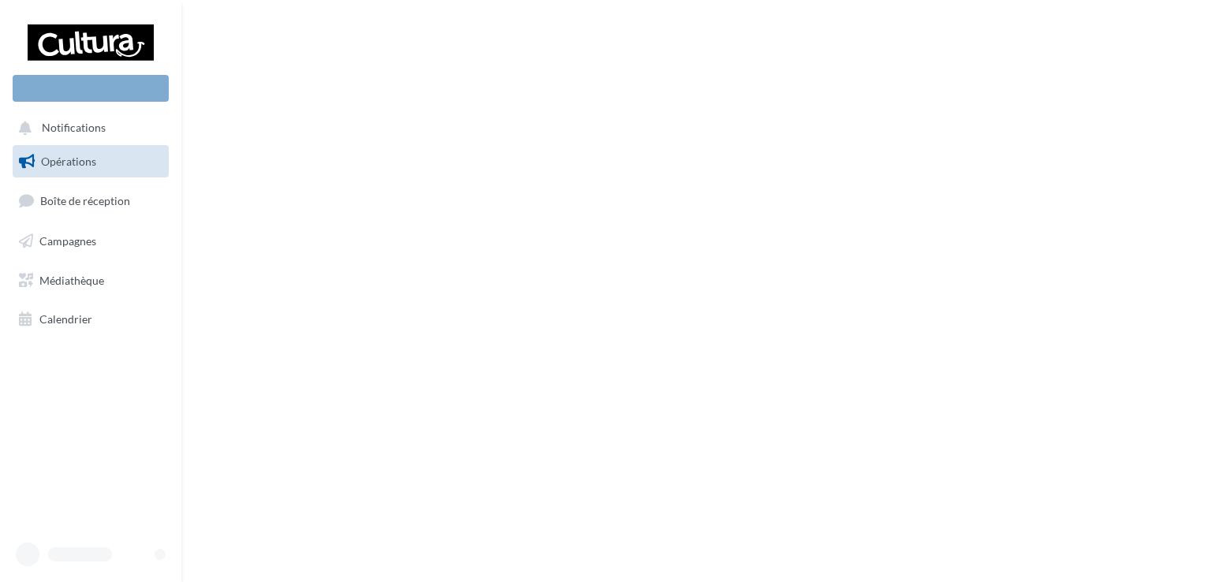 This screenshot has width=1205, height=582. Describe the element at coordinates (69, 161) in the screenshot. I see `span: Opérations` at that location.